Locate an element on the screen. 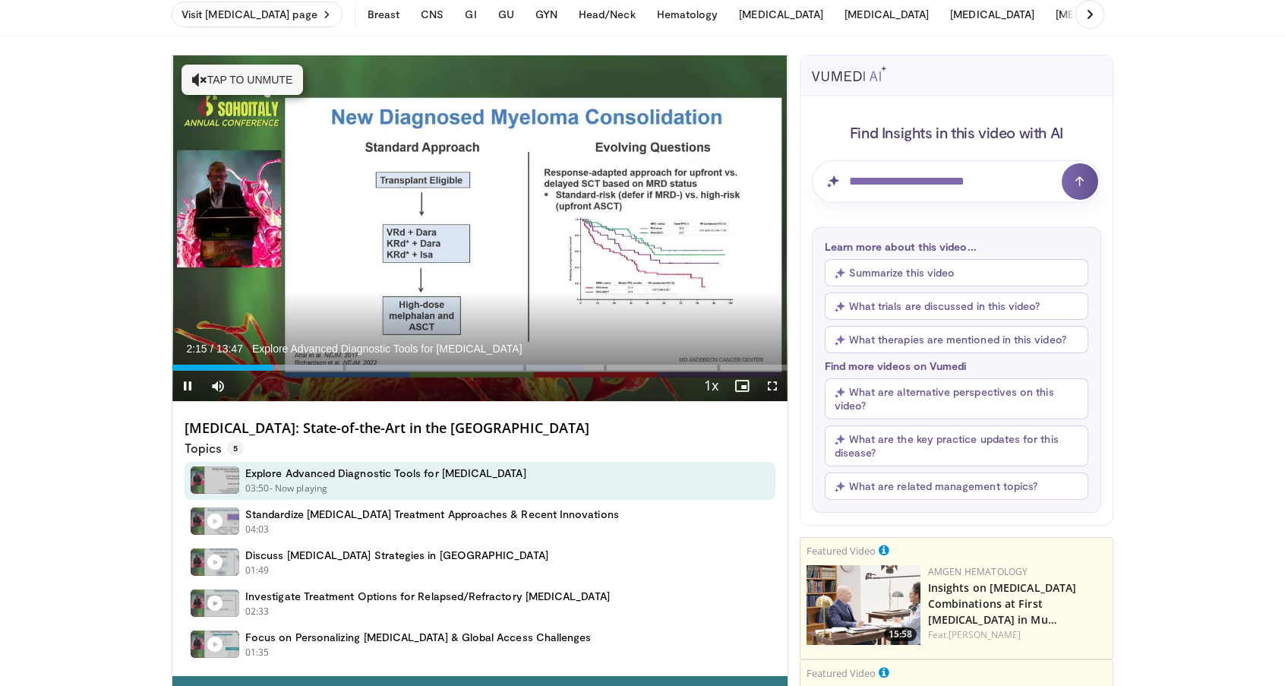 Image resolution: width=1285 pixels, height=686 pixels. video-js: Video Player is located at coordinates (480, 229).